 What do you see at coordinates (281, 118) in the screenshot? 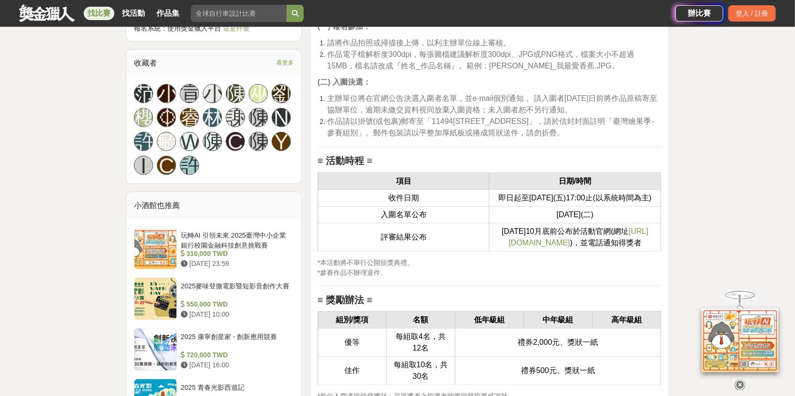
I see `div: N` at bounding box center [281, 118].